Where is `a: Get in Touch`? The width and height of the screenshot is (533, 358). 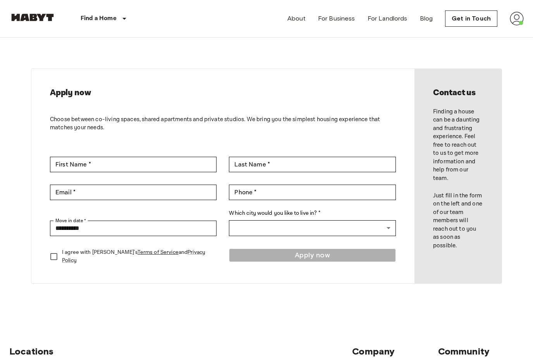
a: Get in Touch is located at coordinates (471, 19).